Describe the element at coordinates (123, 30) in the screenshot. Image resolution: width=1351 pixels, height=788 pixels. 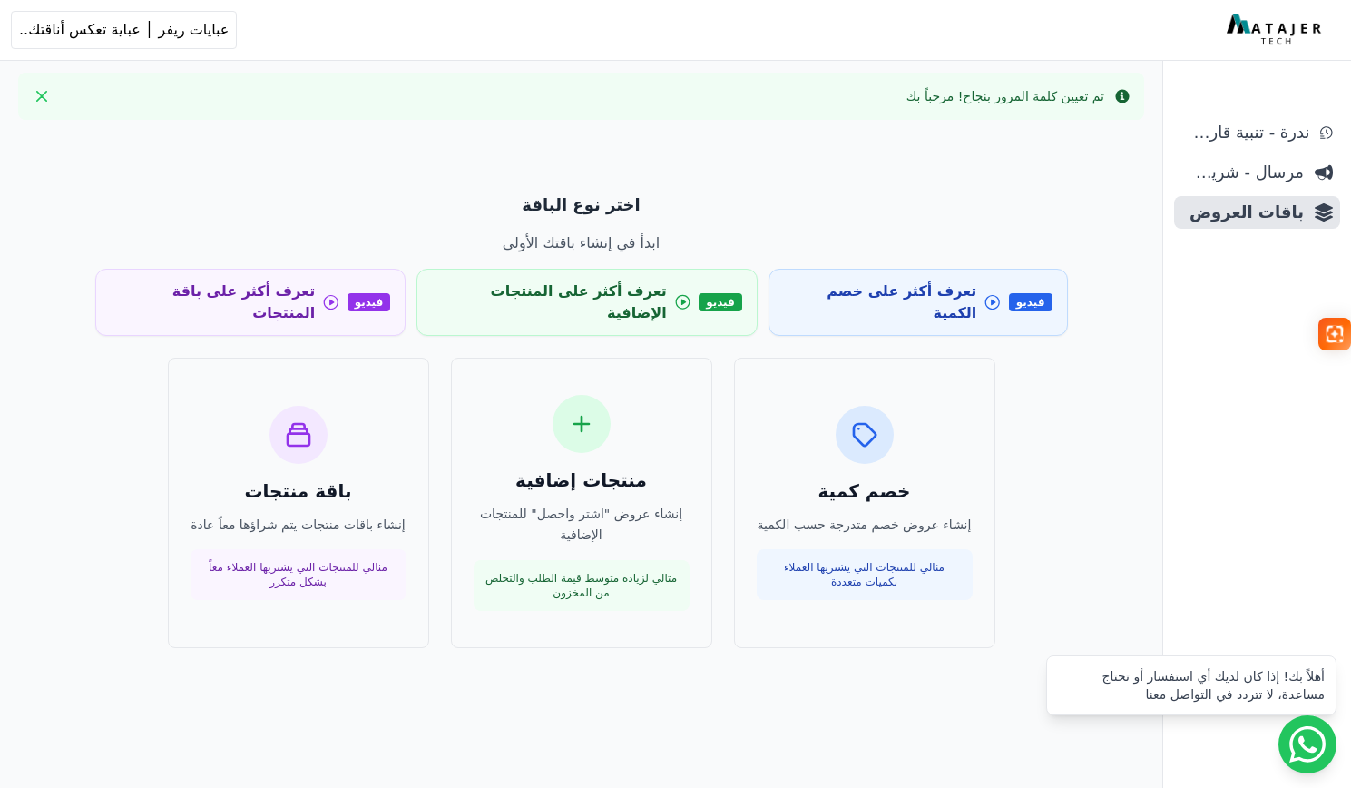
I see `button: عبايات ريفر │ عباية تعكس أناقتك..` at that location.